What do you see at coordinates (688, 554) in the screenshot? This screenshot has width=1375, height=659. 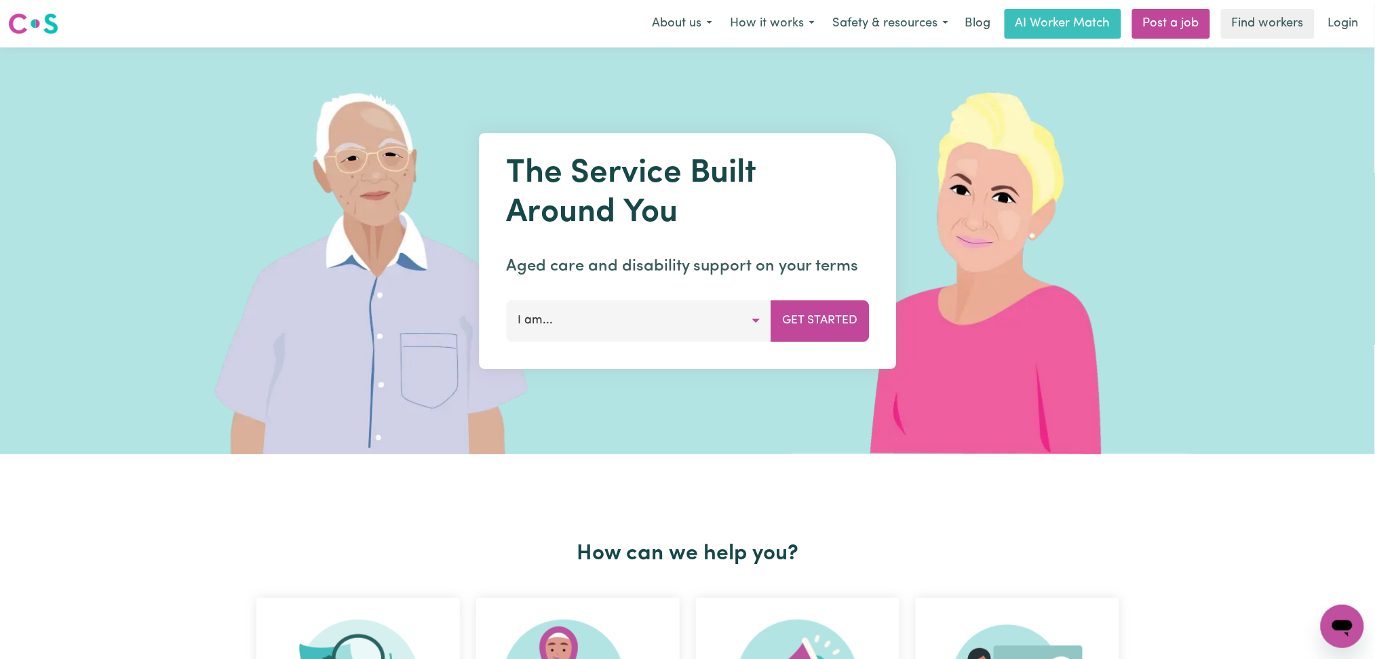 I see `h2: How can we help you?` at bounding box center [688, 554].